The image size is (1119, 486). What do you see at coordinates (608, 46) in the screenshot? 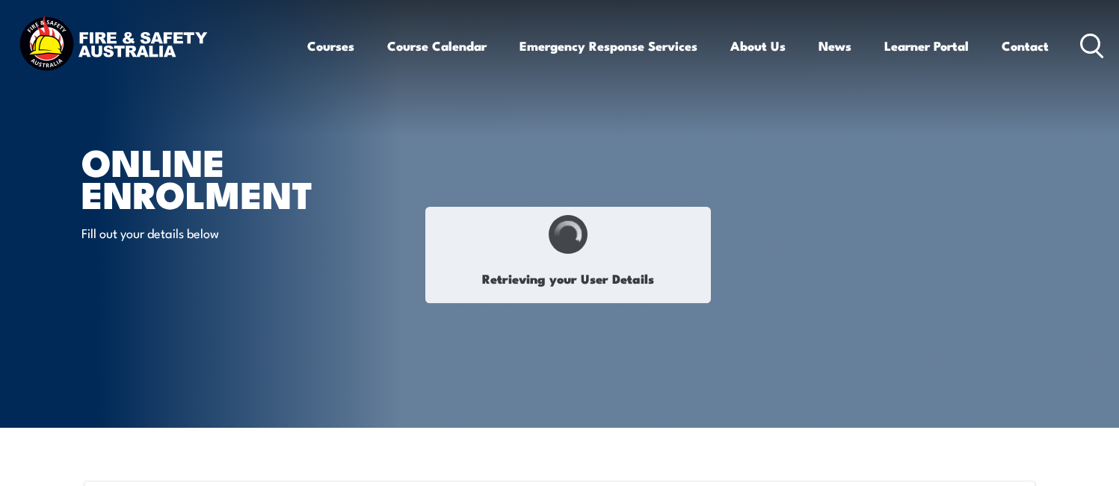
I see `a: Emergency Response Services` at bounding box center [608, 46].